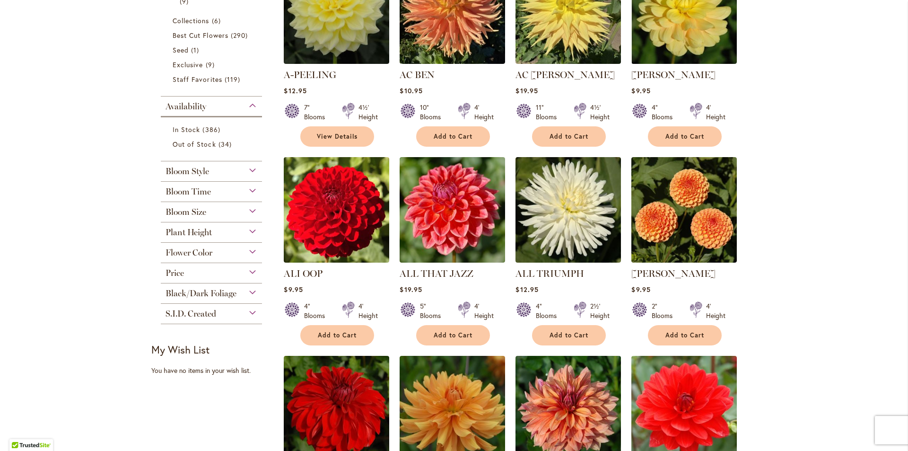 The image size is (908, 451). Describe the element at coordinates (336, 61) in the screenshot. I see `a: A-Peeling` at that location.